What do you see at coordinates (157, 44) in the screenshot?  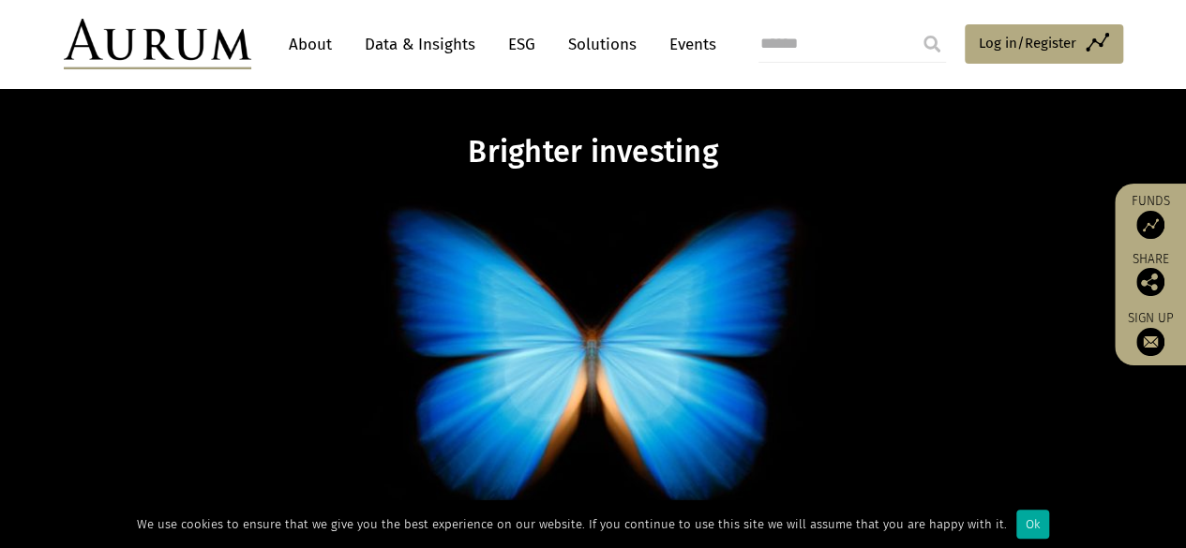 I see `img: Aurum` at bounding box center [157, 44].